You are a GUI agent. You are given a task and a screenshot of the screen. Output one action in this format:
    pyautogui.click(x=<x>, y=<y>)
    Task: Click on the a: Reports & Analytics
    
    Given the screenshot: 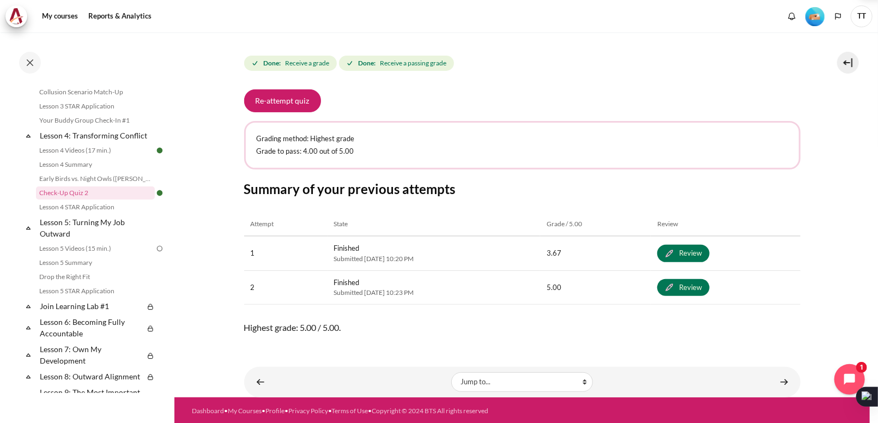 What is the action you would take?
    pyautogui.click(x=120, y=16)
    